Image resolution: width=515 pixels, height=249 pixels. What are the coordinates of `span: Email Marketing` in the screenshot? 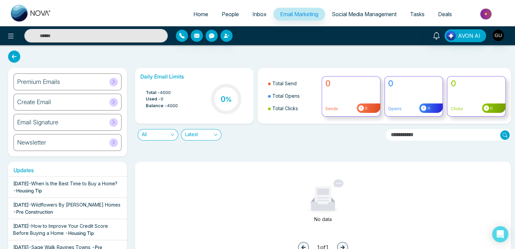 It's located at (299, 14).